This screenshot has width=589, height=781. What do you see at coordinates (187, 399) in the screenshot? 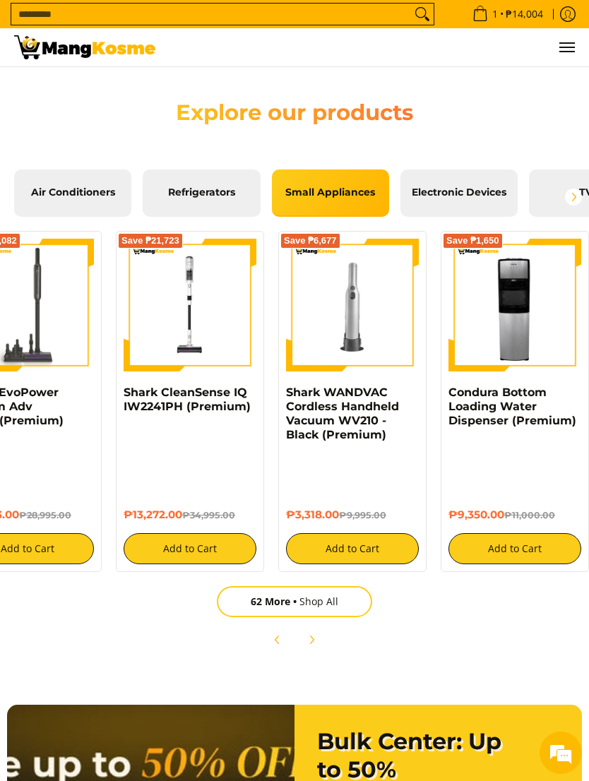
I see `a: Shark CleanSense IQ IW2241PH (Premium)` at bounding box center [187, 399].